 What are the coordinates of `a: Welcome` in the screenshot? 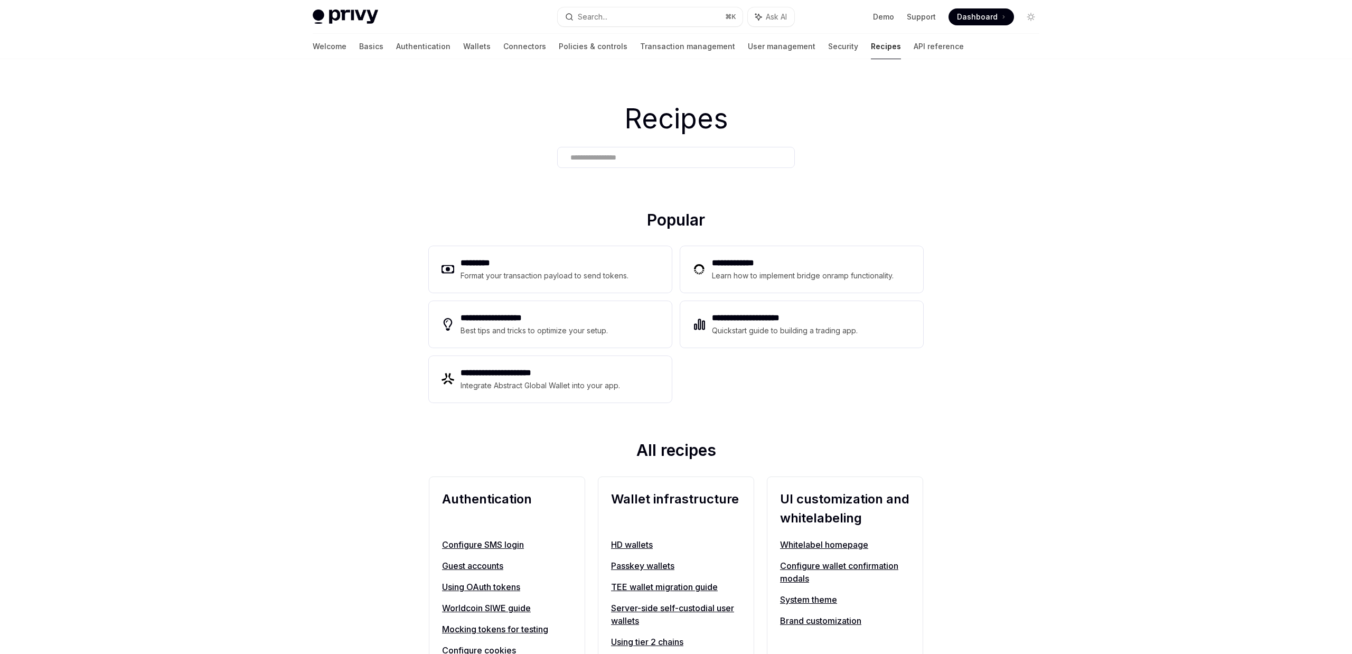 It's located at (329, 46).